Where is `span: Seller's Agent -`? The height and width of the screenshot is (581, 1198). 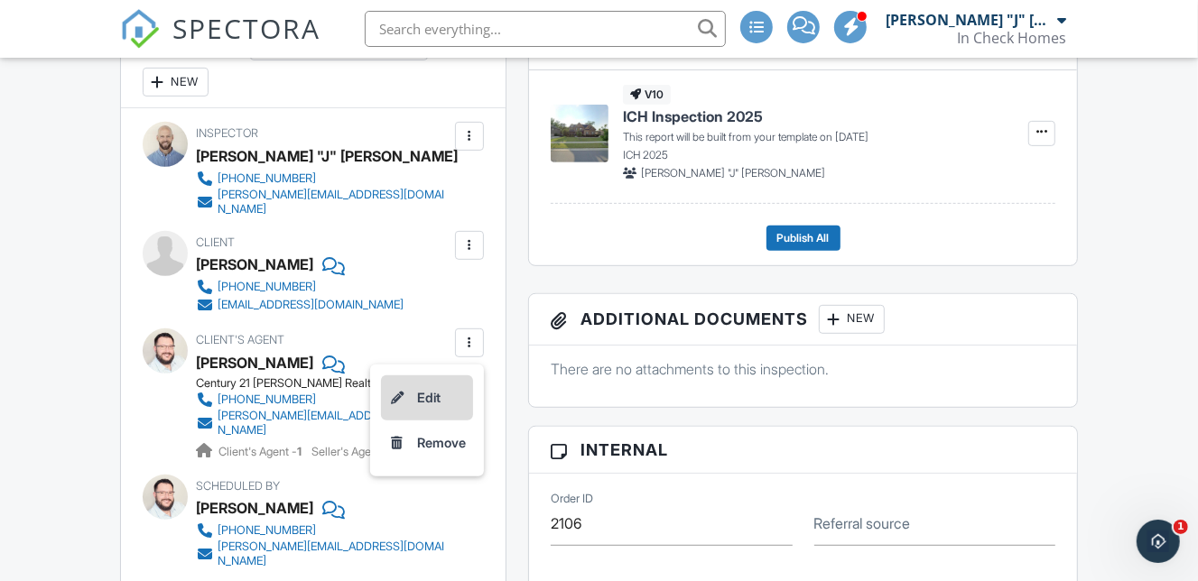 span: Seller's Agent - is located at coordinates (354, 451).